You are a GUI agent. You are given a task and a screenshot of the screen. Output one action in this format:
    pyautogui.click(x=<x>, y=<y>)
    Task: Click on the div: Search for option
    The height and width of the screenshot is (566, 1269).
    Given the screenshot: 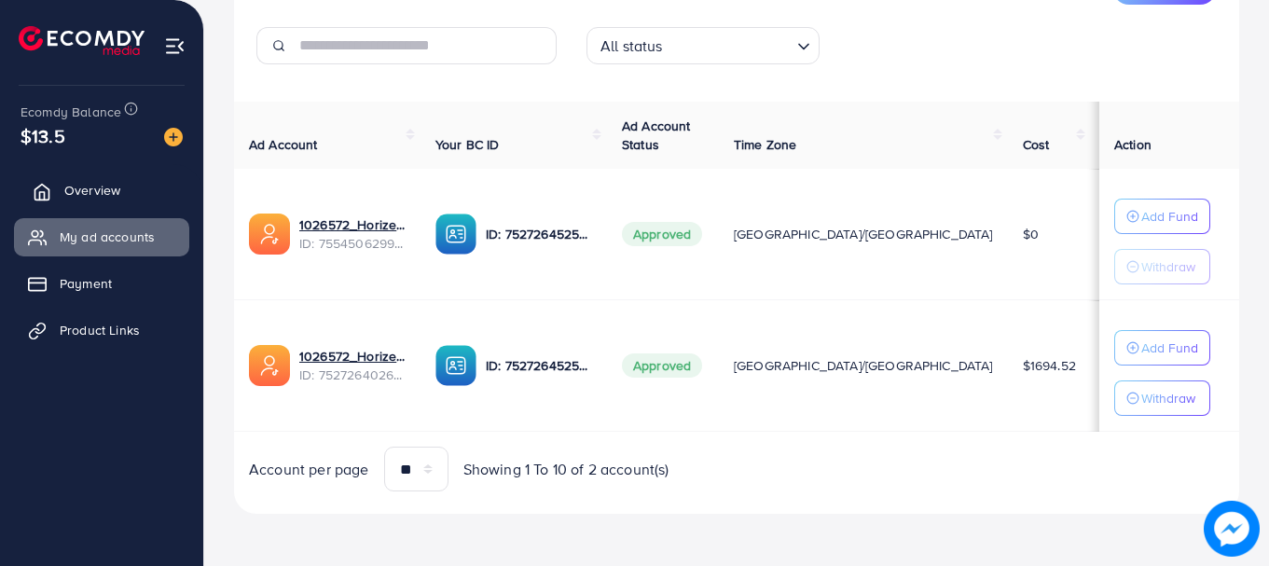 What is the action you would take?
    pyautogui.click(x=703, y=46)
    